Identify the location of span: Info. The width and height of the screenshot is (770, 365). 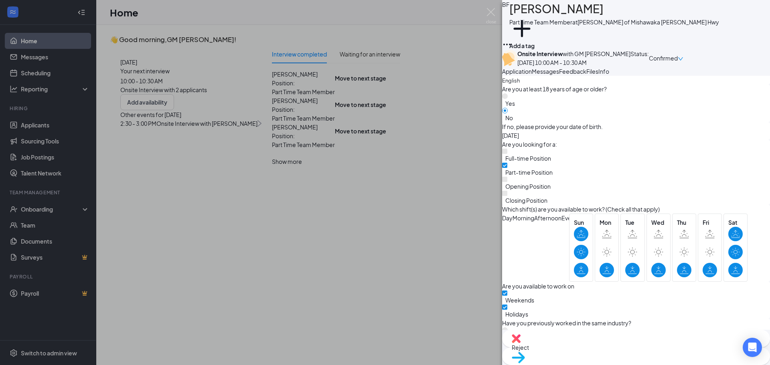
(604, 71).